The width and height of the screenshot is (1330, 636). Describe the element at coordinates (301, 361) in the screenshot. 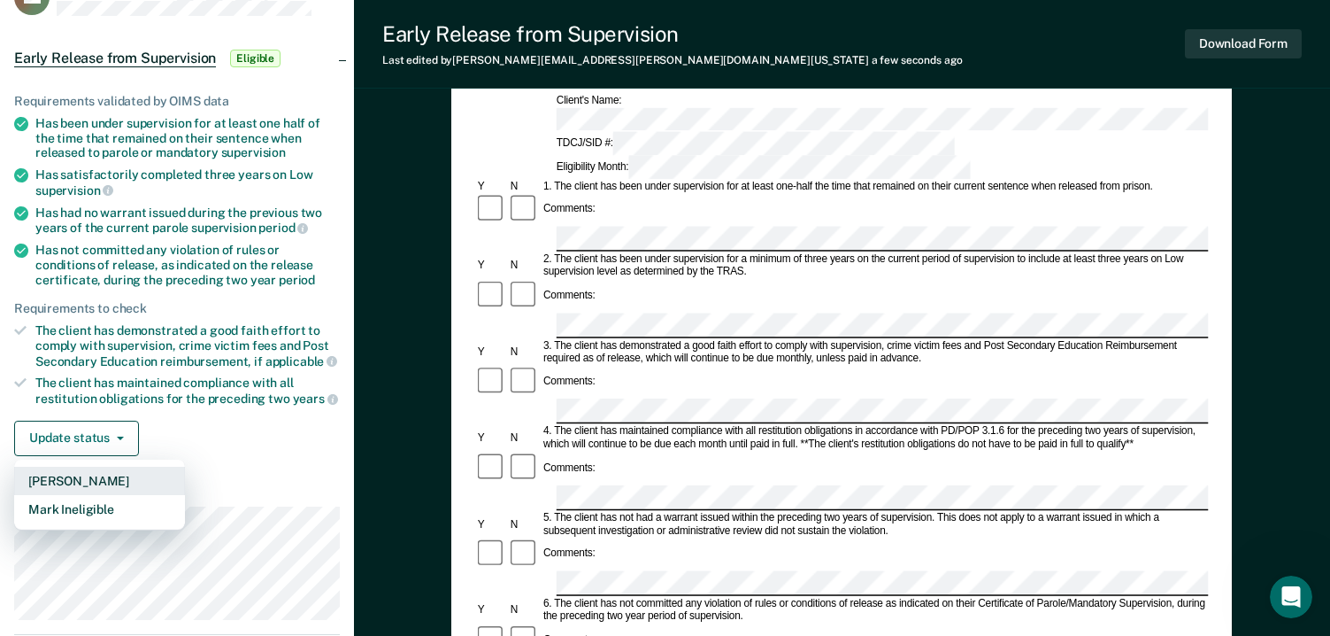

I see `span: applicable` at that location.